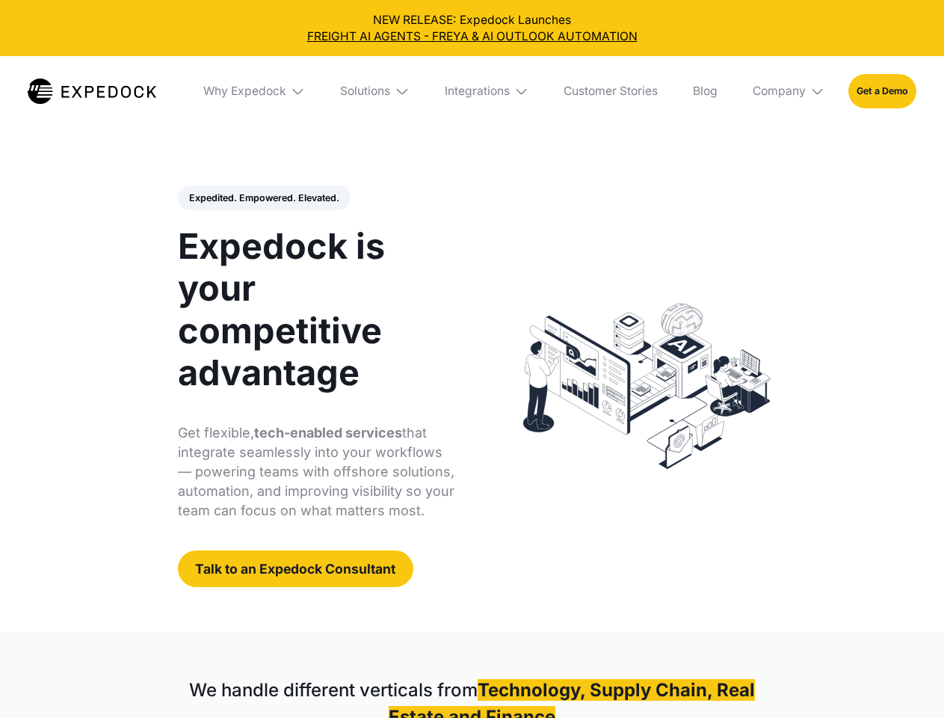 This screenshot has height=718, width=944. What do you see at coordinates (472, 28) in the screenshot?
I see `div: NEW RELEASE: Expedock Launches` at bounding box center [472, 28].